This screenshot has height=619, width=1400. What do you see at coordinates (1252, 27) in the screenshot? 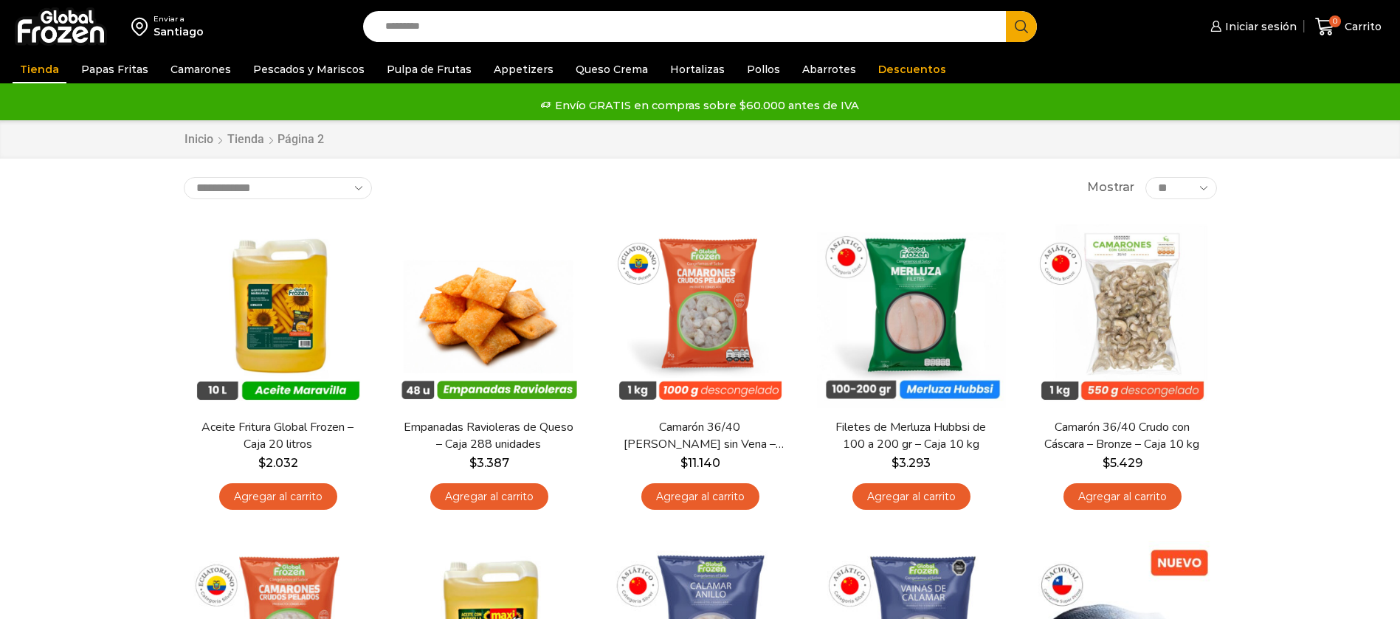
I see `a: Iniciar sesión` at bounding box center [1252, 27].